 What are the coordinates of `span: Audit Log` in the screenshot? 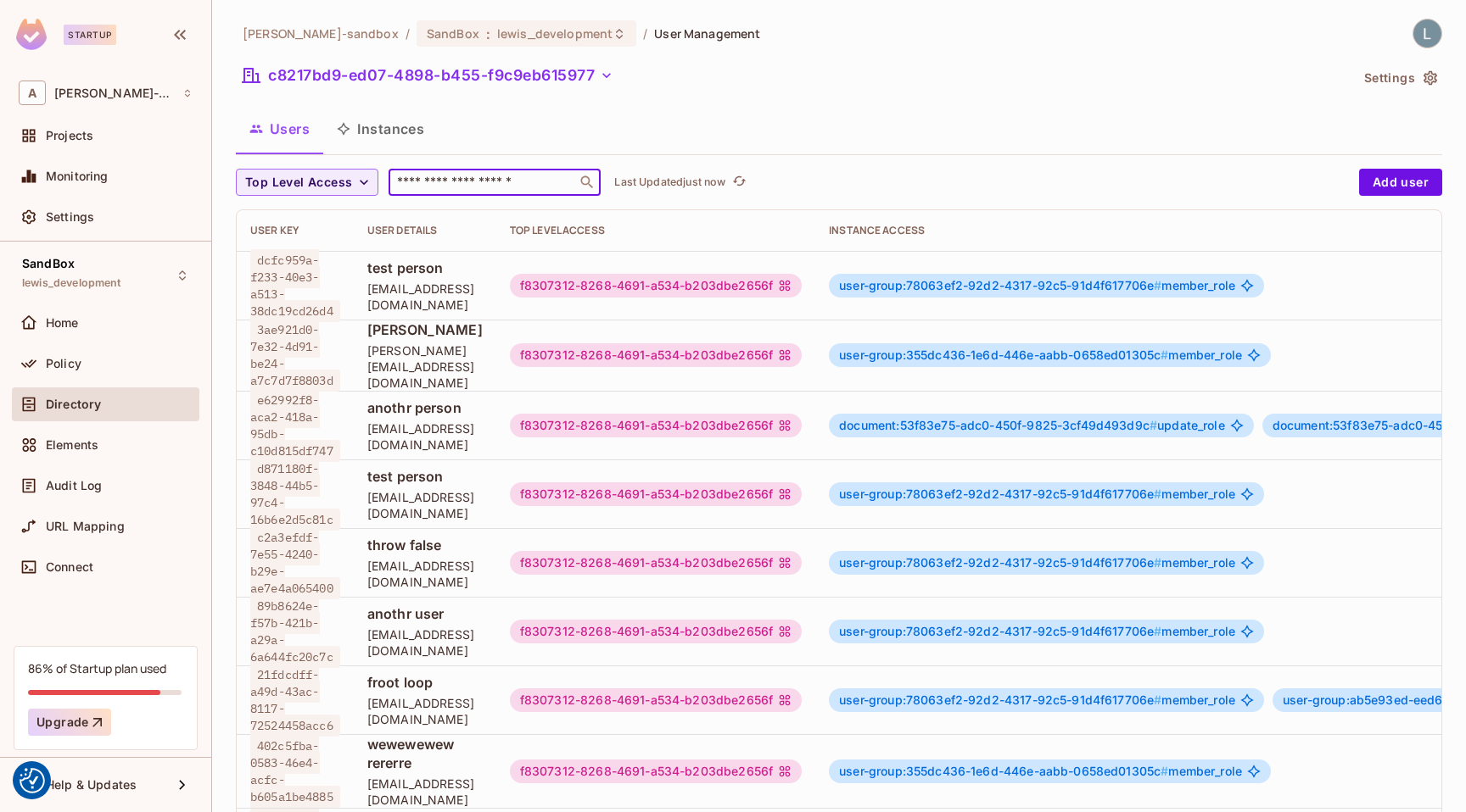 It's located at (74, 486).